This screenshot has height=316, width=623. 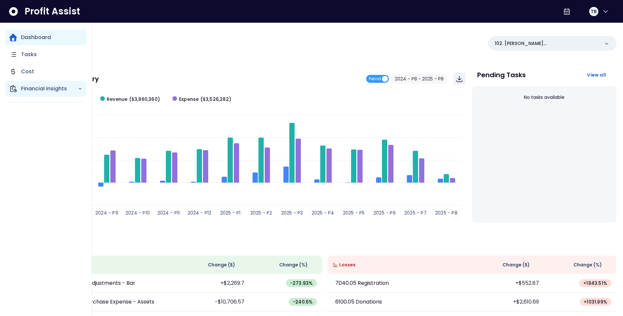 I want to click on span: Profit Assist, so click(x=52, y=11).